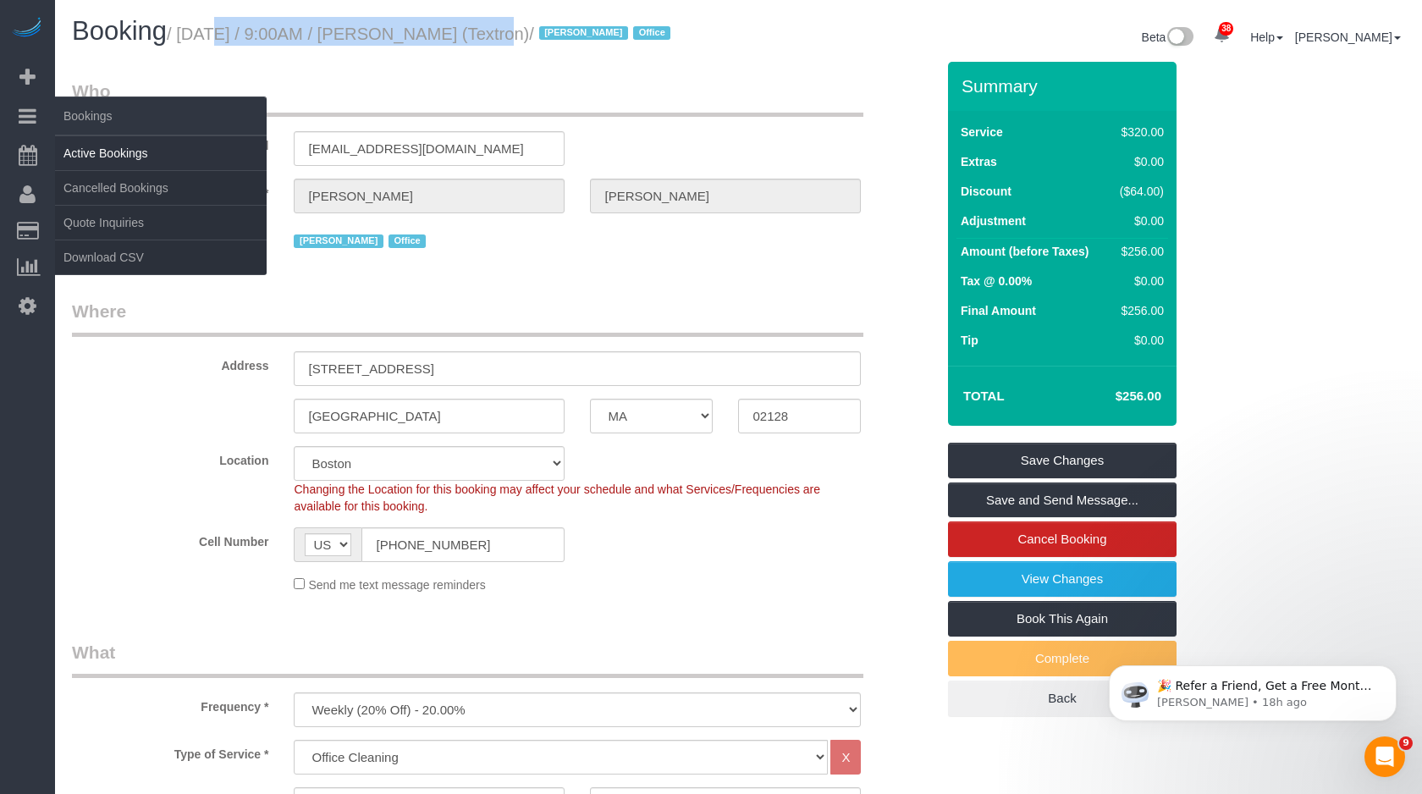 Image resolution: width=1422 pixels, height=794 pixels. What do you see at coordinates (986, 191) in the screenshot?
I see `label: Discount` at bounding box center [986, 191].